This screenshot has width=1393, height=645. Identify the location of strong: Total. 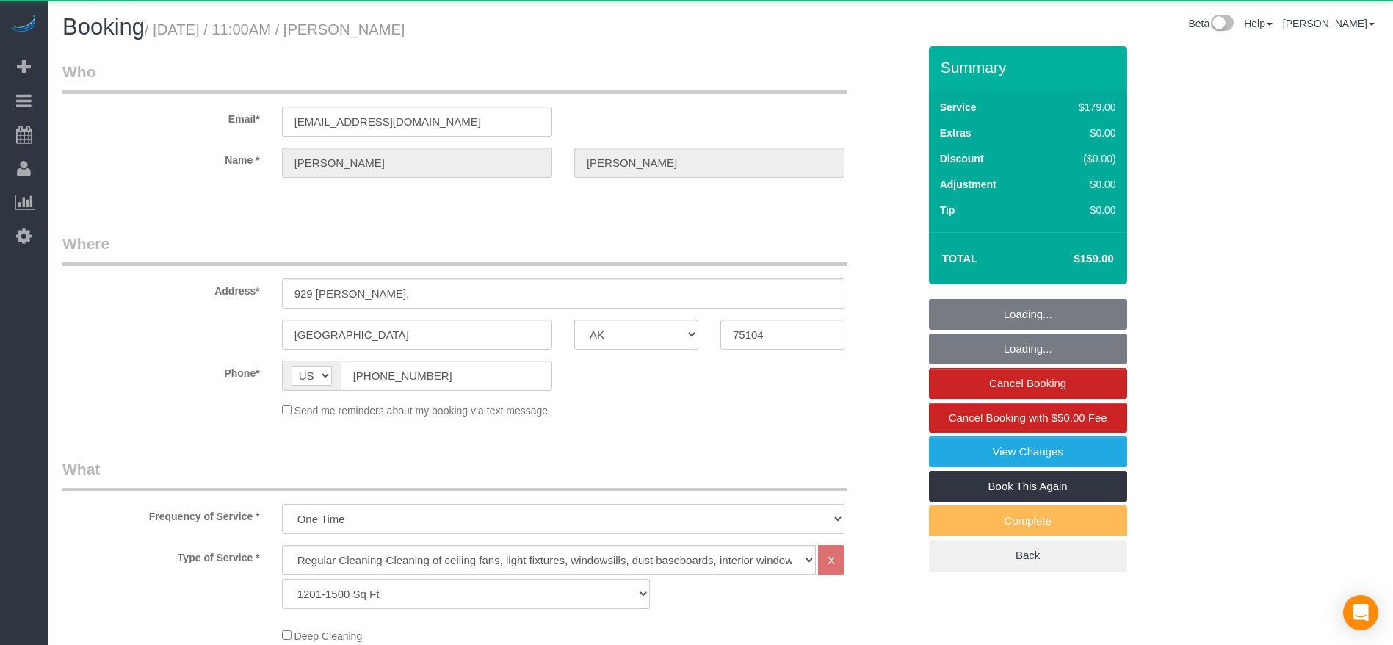
(960, 258).